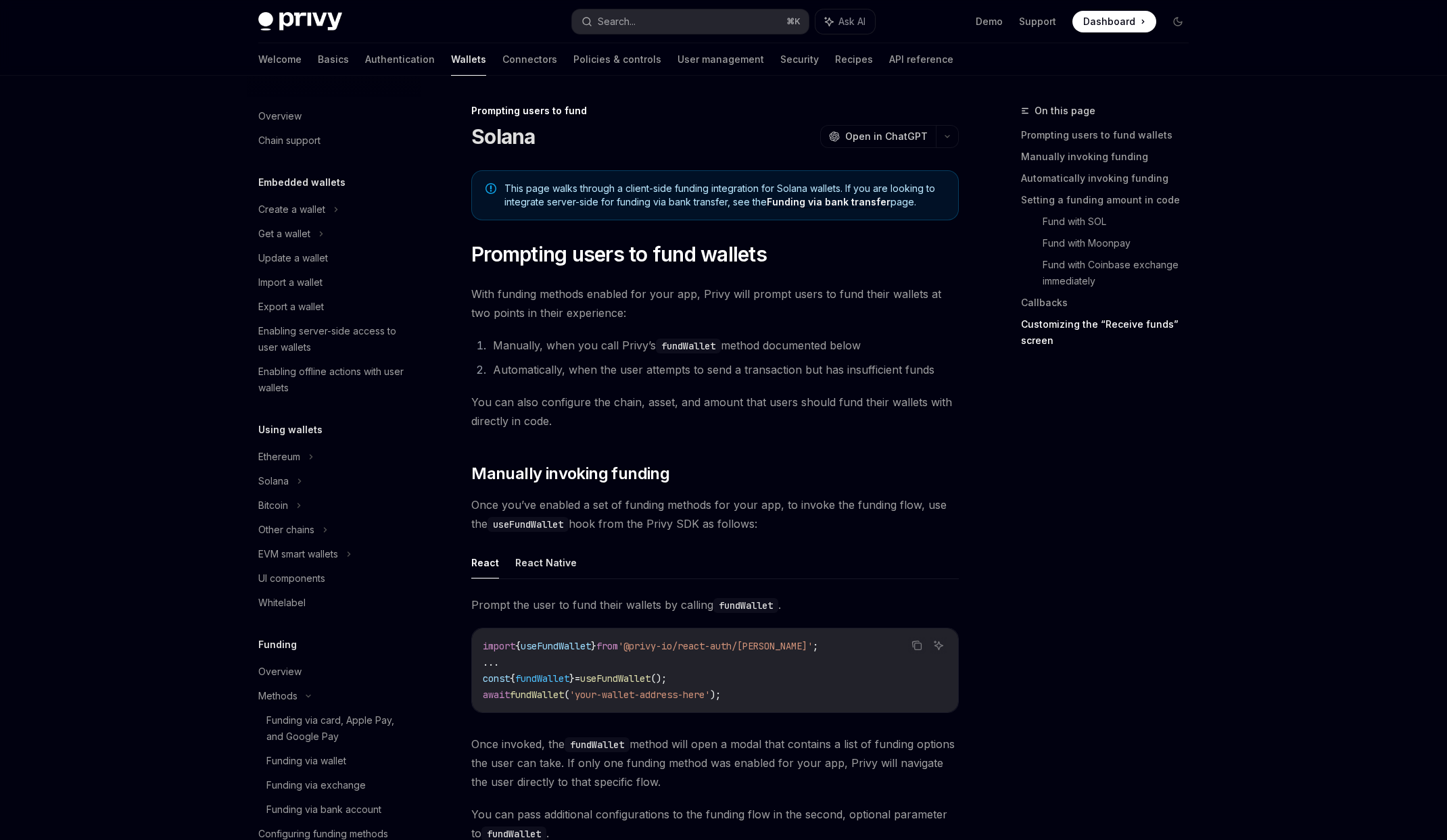  Describe the element at coordinates (336, 380) in the screenshot. I see `div: Enabling offline actions with user wallets` at that location.